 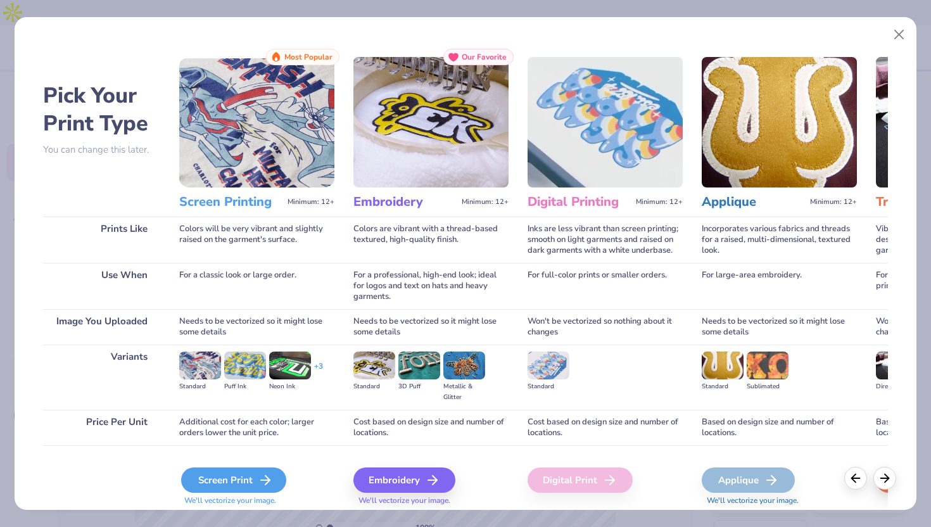 What do you see at coordinates (430, 122) in the screenshot?
I see `img: Embroidery` at bounding box center [430, 122].